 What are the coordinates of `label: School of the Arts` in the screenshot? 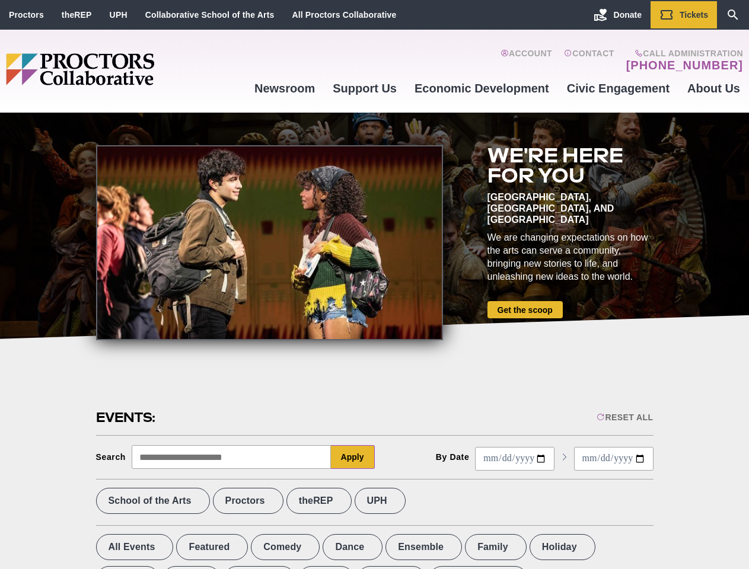 It's located at (153, 501).